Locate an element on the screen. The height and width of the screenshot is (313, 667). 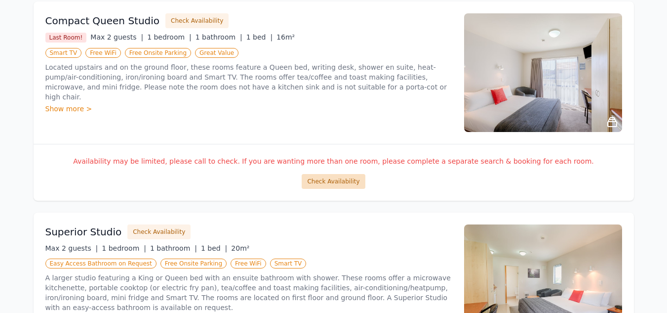
span: Easy Access Bathroom on Request is located at coordinates (101, 263).